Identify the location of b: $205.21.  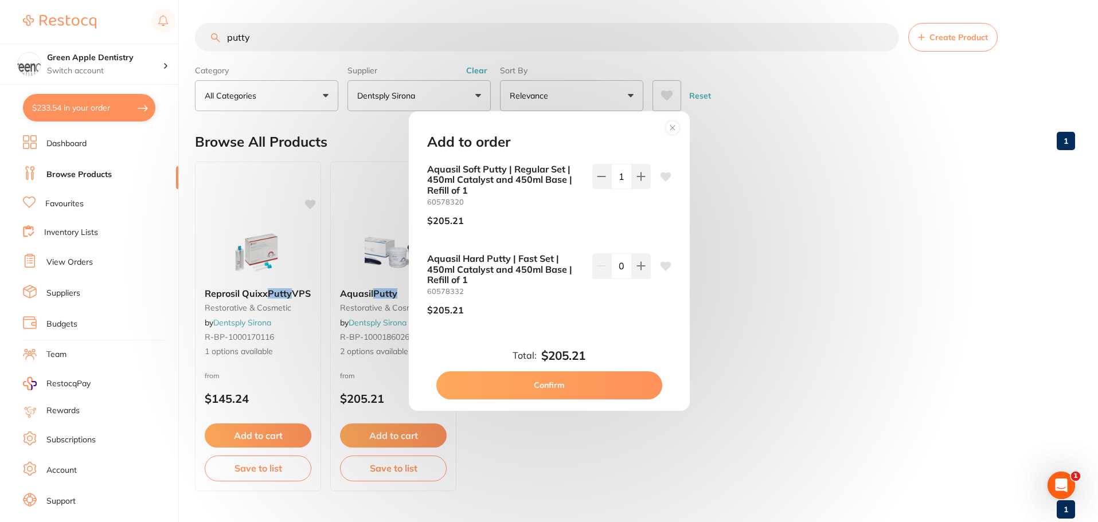
(563, 356).